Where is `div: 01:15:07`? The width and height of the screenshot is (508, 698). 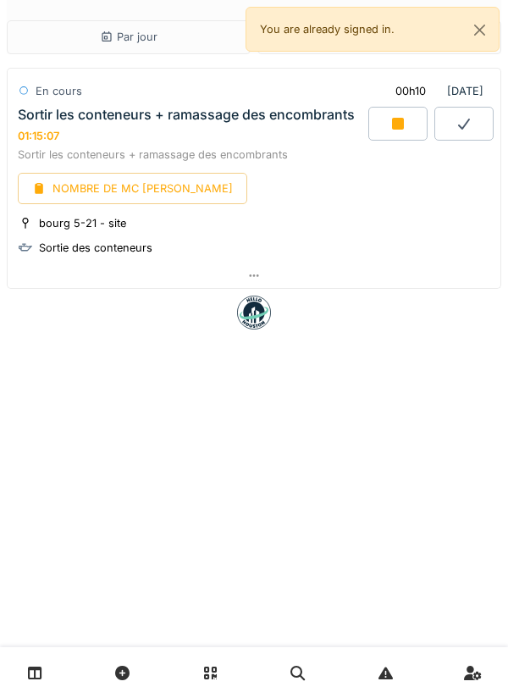 div: 01:15:07 is located at coordinates (38, 136).